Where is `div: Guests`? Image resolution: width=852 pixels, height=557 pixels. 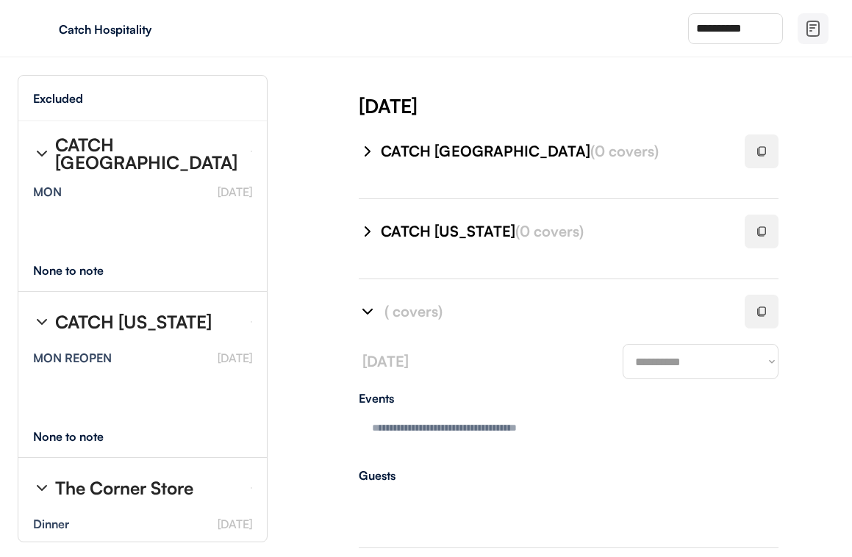
div: Guests is located at coordinates (568, 475).